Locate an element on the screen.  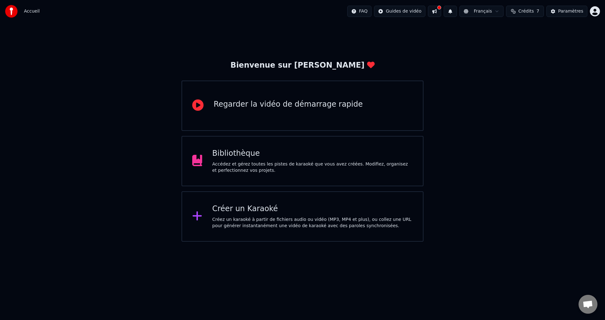
div: Créer un Karaoké is located at coordinates (313, 209).